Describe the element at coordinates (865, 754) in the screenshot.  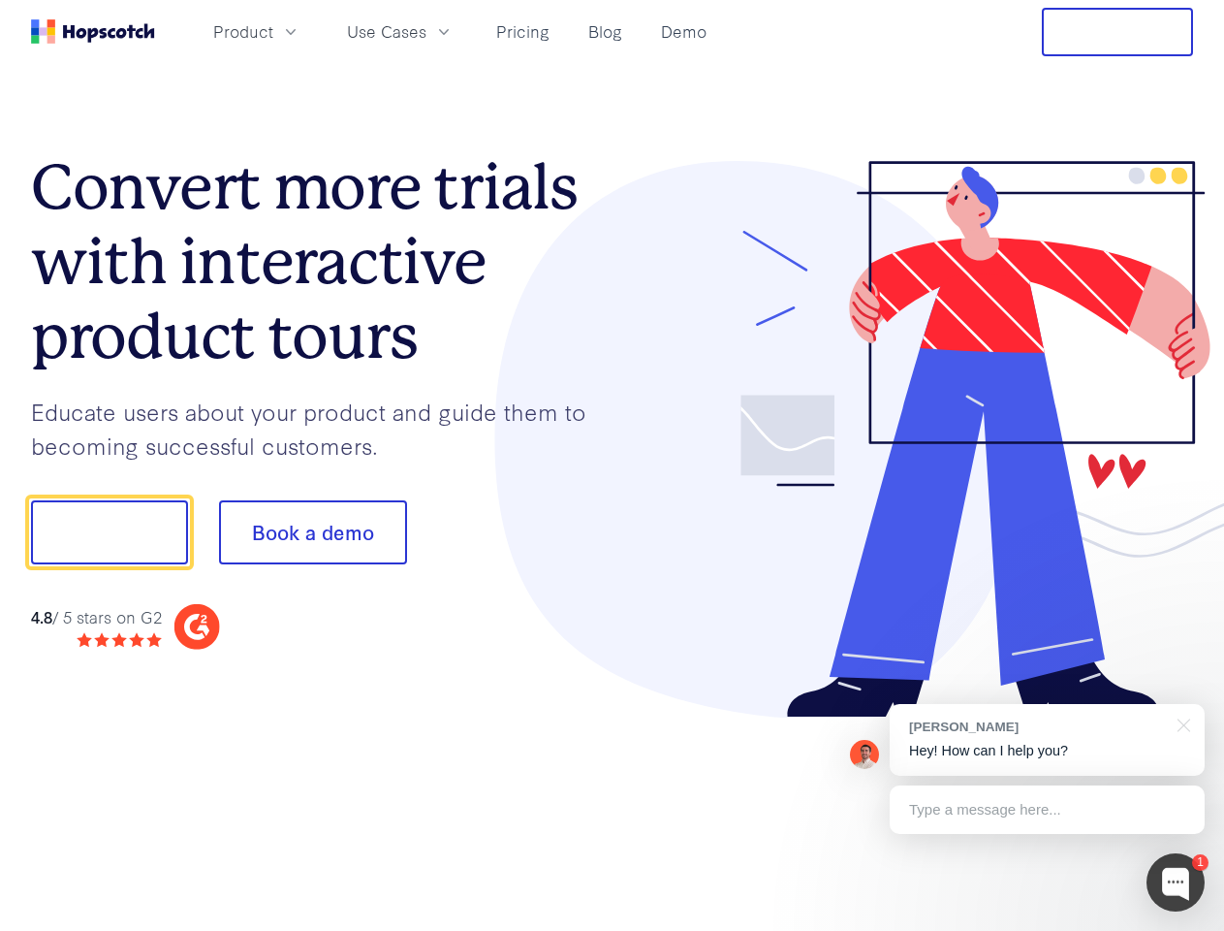
I see `img: Mark Spera` at that location.